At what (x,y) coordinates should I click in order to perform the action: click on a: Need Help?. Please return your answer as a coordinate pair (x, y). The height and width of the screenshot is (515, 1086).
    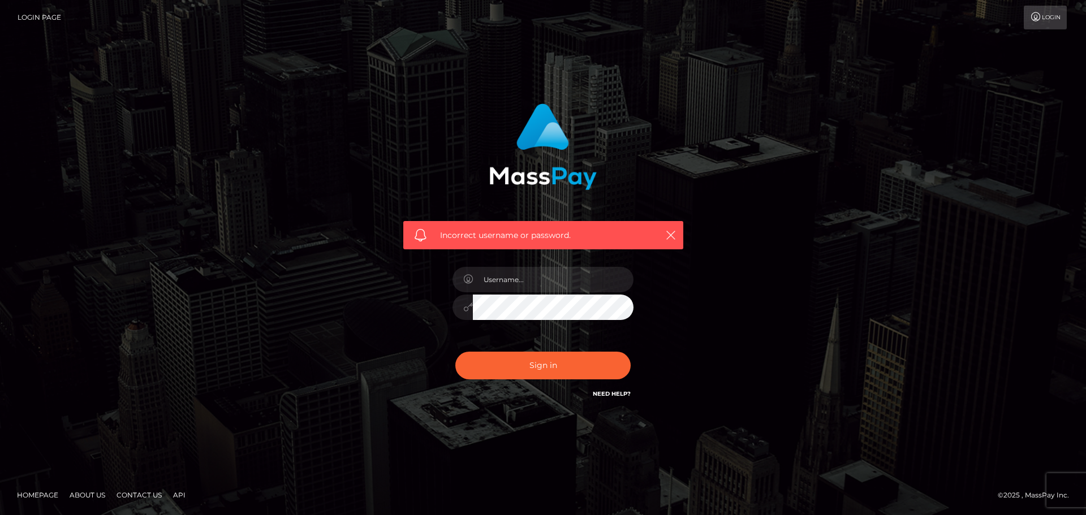
    Looking at the image, I should click on (611, 394).